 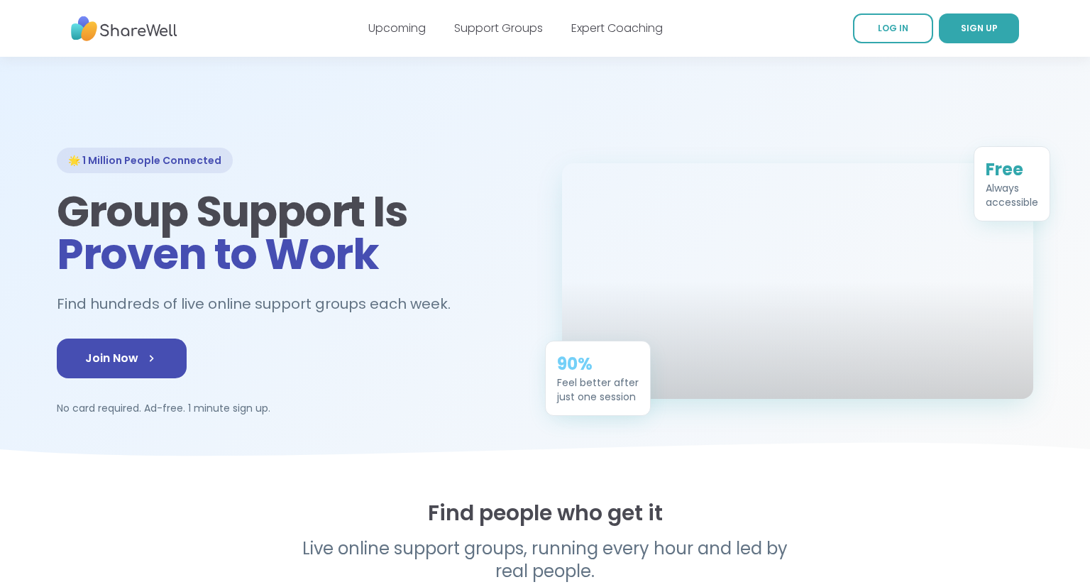 I want to click on a: Join Now, so click(x=121, y=358).